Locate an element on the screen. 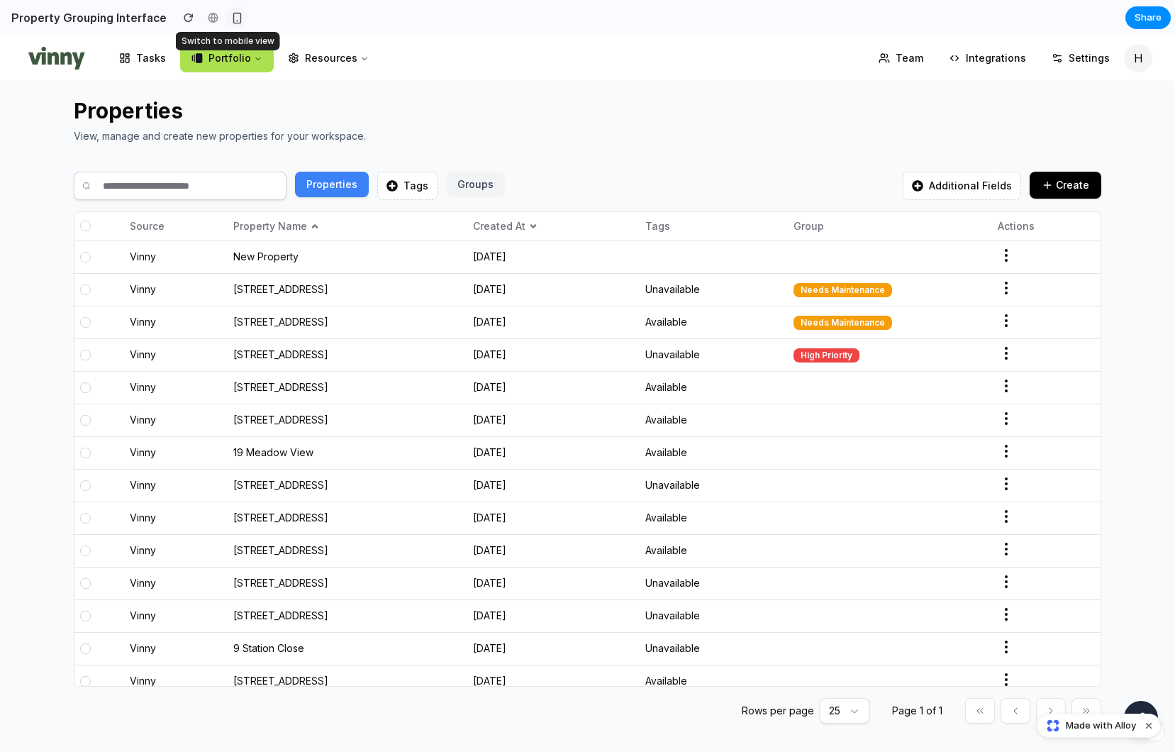 Image resolution: width=1175 pixels, height=752 pixels. button: Properties is located at coordinates (332, 149).